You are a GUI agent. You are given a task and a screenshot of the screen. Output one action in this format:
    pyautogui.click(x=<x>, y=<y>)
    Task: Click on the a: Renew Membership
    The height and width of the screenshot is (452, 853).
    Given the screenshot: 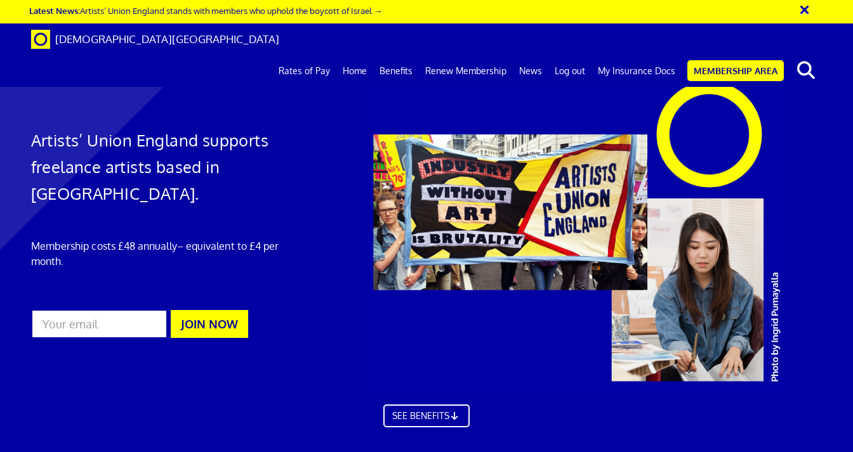 What is the action you would take?
    pyautogui.click(x=466, y=71)
    